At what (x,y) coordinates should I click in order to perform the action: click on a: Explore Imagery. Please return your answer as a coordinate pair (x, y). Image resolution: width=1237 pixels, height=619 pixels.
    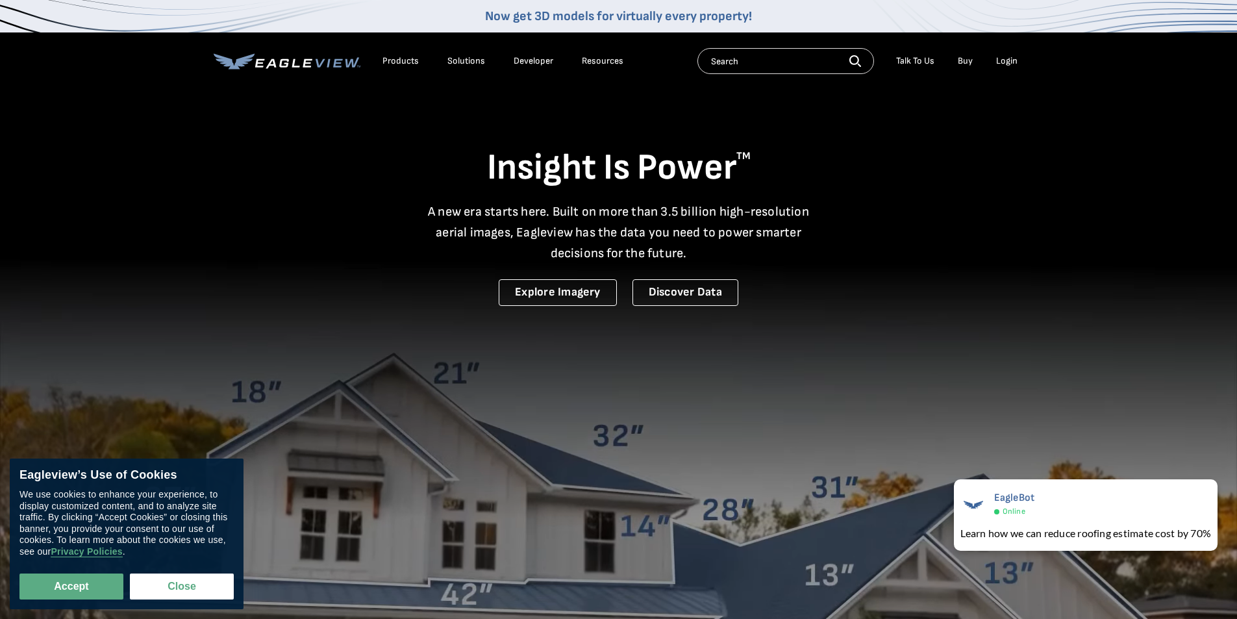
    Looking at the image, I should click on (558, 292).